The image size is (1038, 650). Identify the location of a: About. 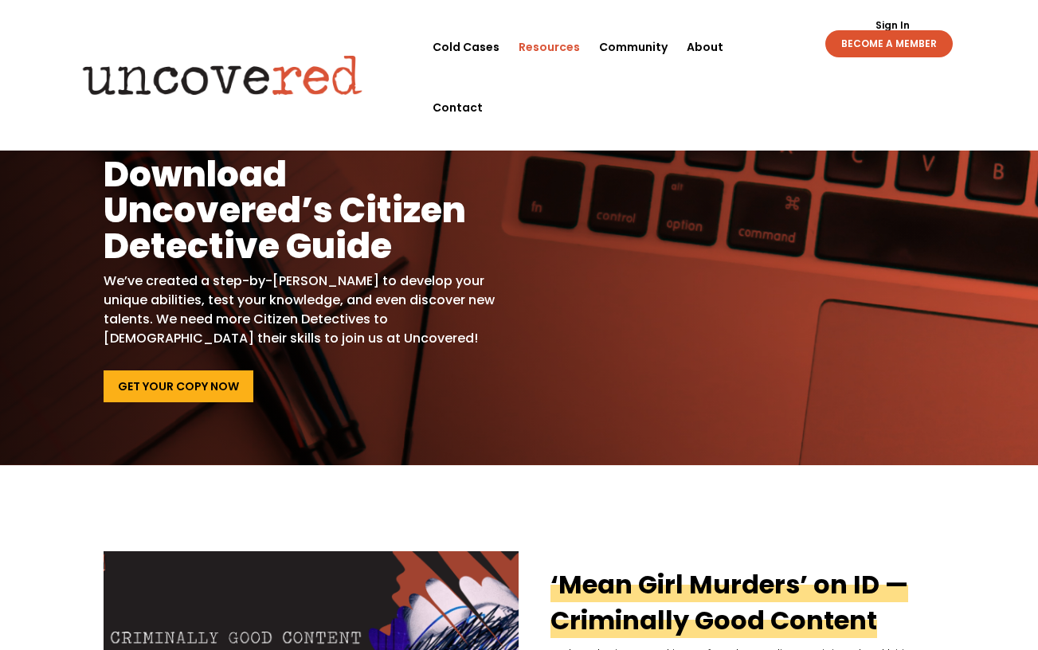
(705, 47).